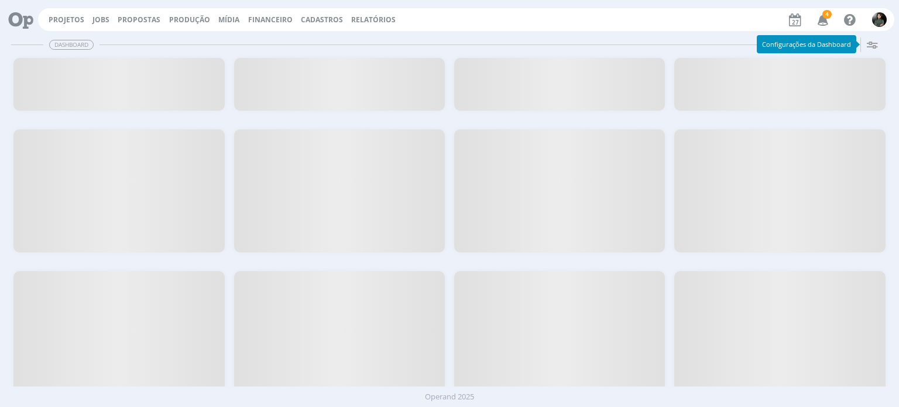 This screenshot has width=899, height=407. I want to click on div: Configurações da Dashboard, so click(807, 44).